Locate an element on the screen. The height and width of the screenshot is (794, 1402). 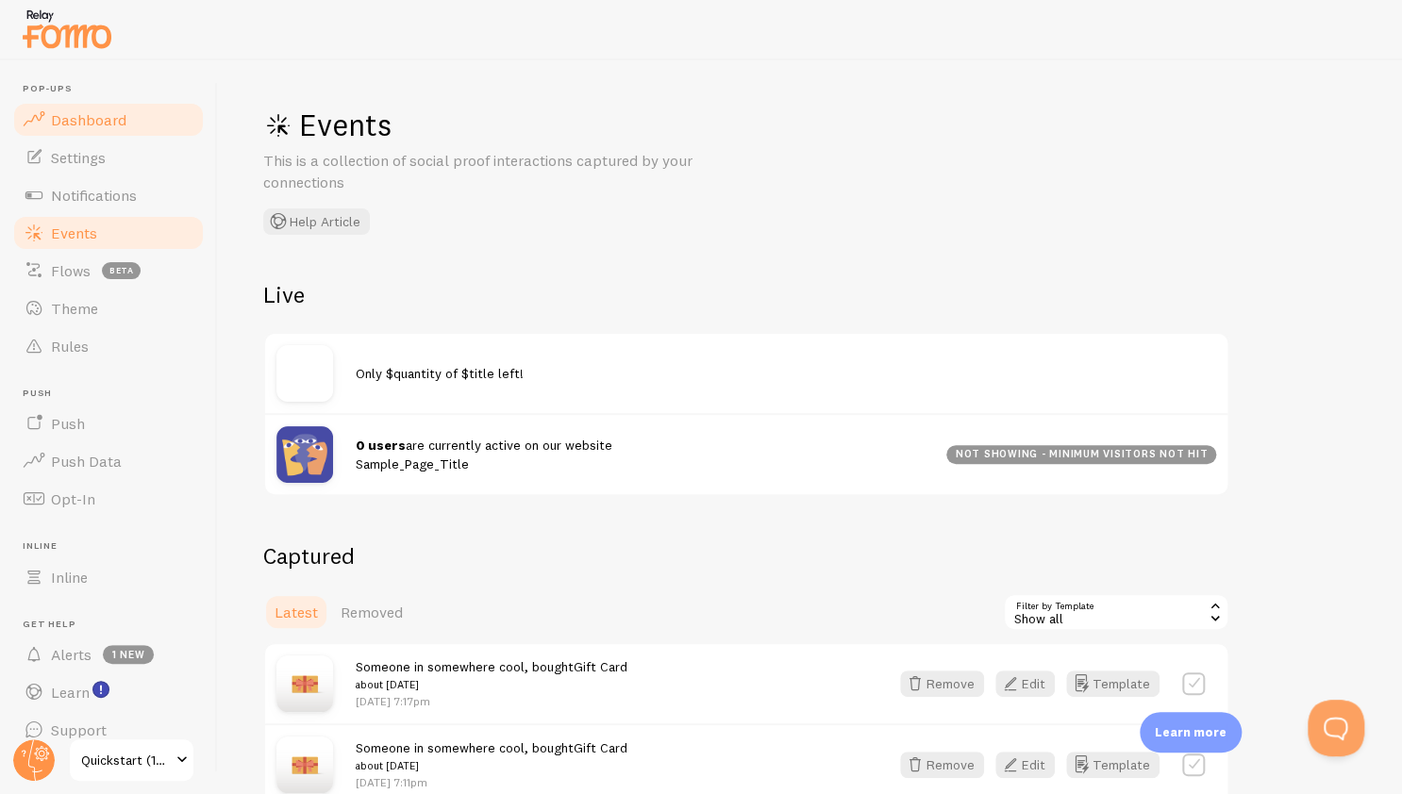
h1: Events is located at coordinates (546, 125).